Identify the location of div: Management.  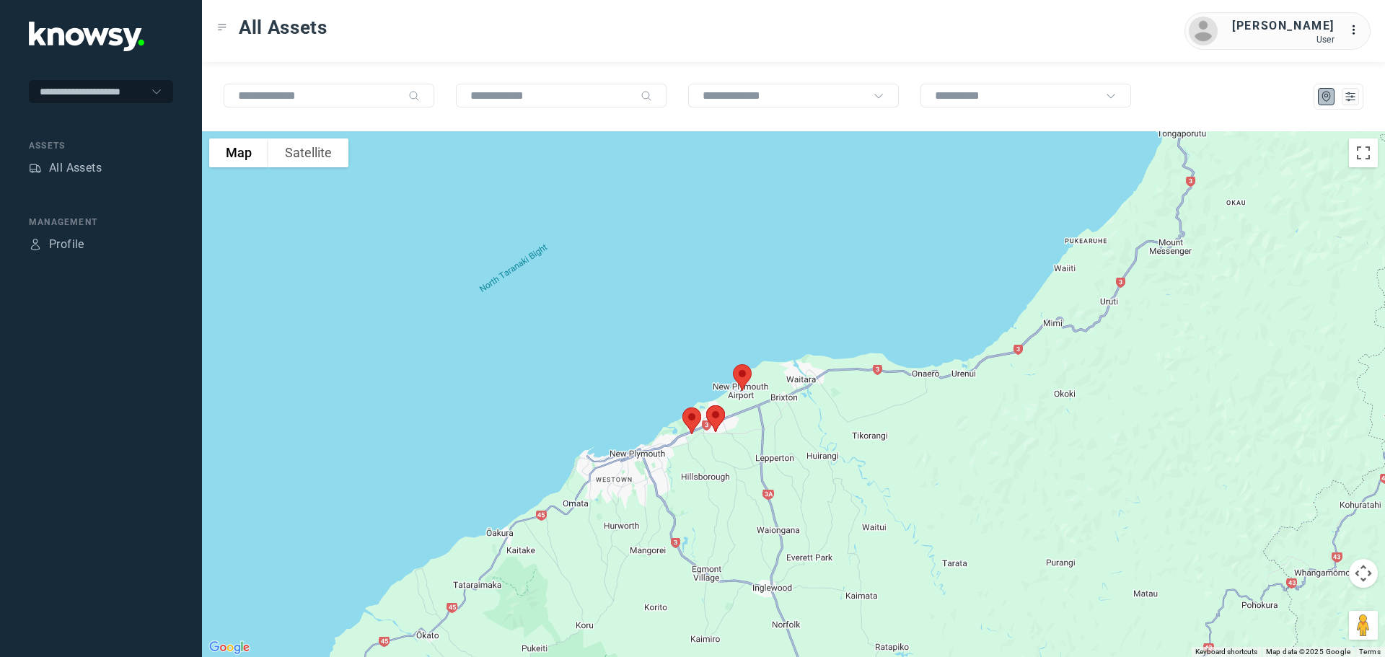
(101, 222).